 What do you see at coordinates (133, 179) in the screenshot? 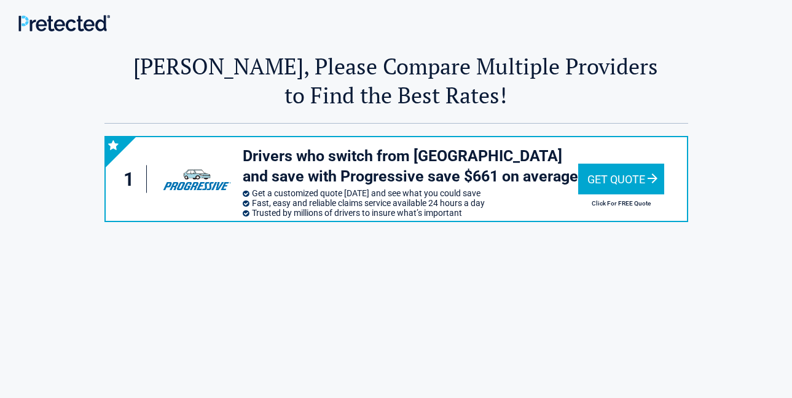
I see `div: 1` at bounding box center [133, 179].